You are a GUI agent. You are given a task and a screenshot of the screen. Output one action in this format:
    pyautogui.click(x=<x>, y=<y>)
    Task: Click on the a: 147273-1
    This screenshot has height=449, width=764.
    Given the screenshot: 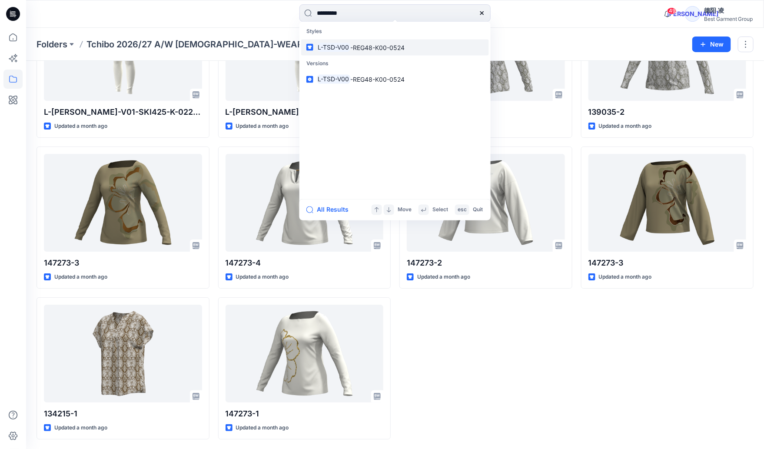 What is the action you would take?
    pyautogui.click(x=304, y=353)
    